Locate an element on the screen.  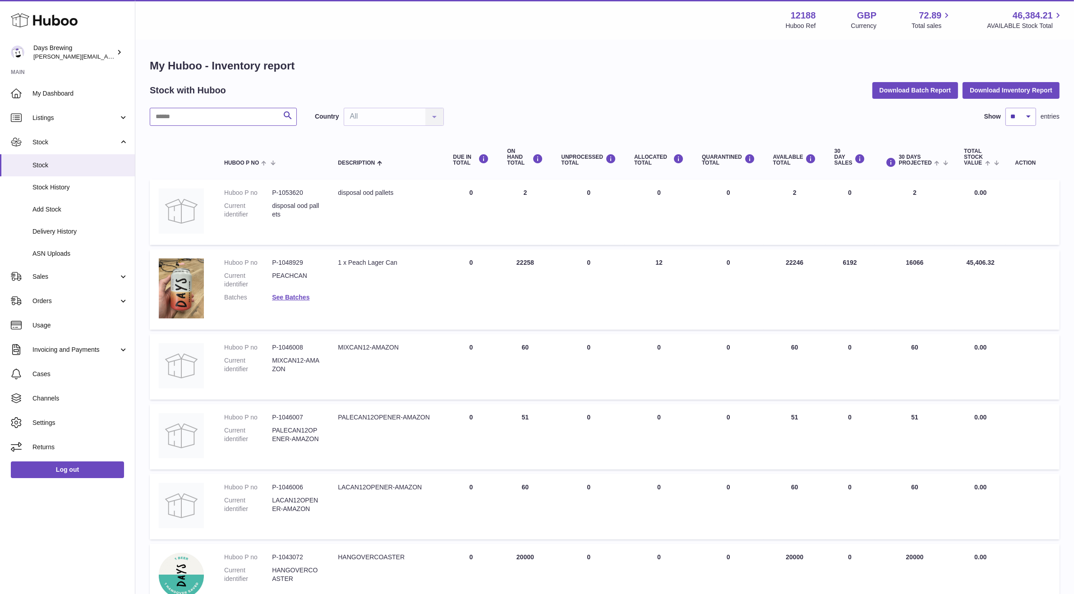
dd: disposal ood pallets is located at coordinates (296, 210).